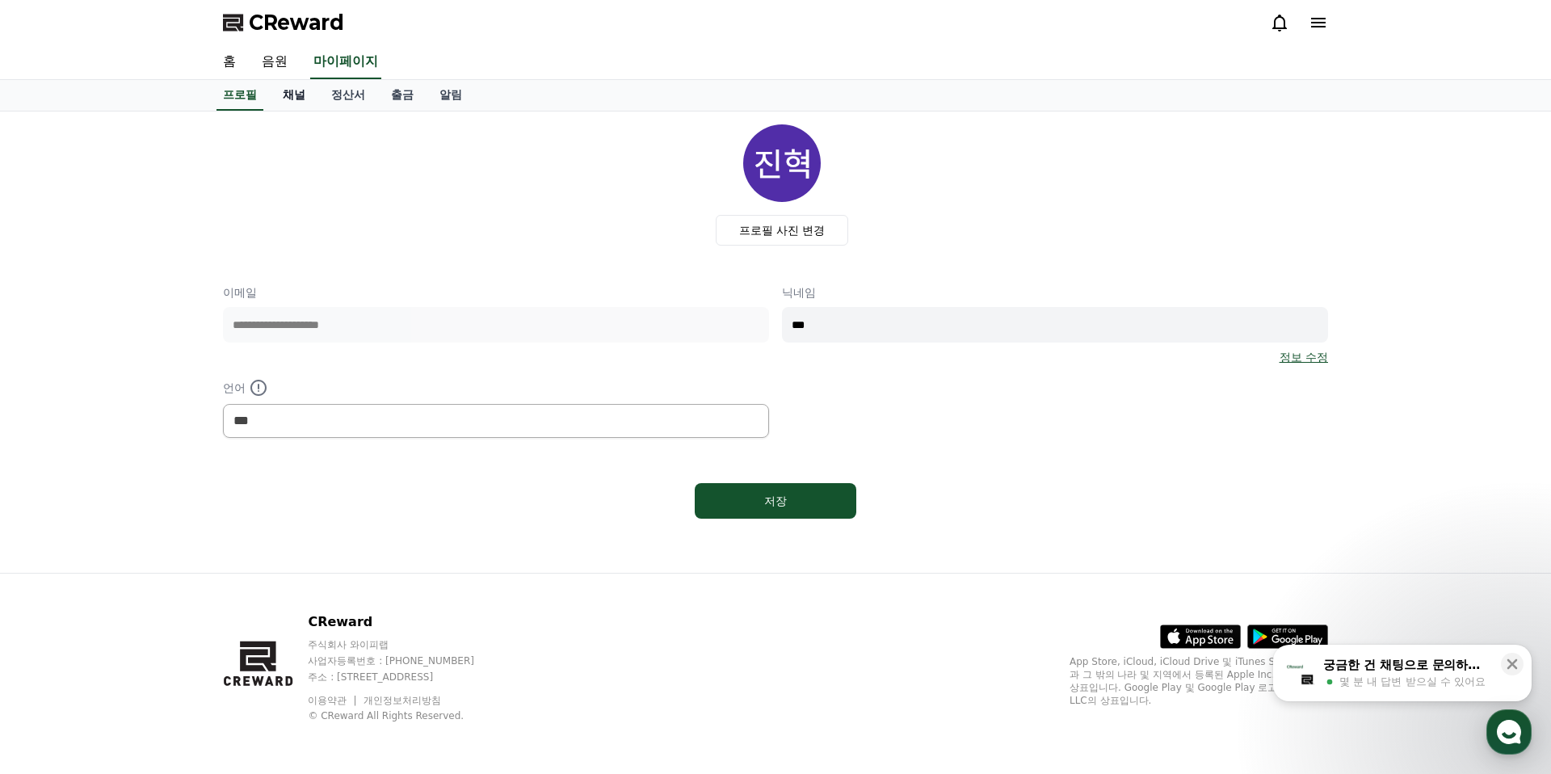  Describe the element at coordinates (294, 95) in the screenshot. I see `a: 채널` at that location.